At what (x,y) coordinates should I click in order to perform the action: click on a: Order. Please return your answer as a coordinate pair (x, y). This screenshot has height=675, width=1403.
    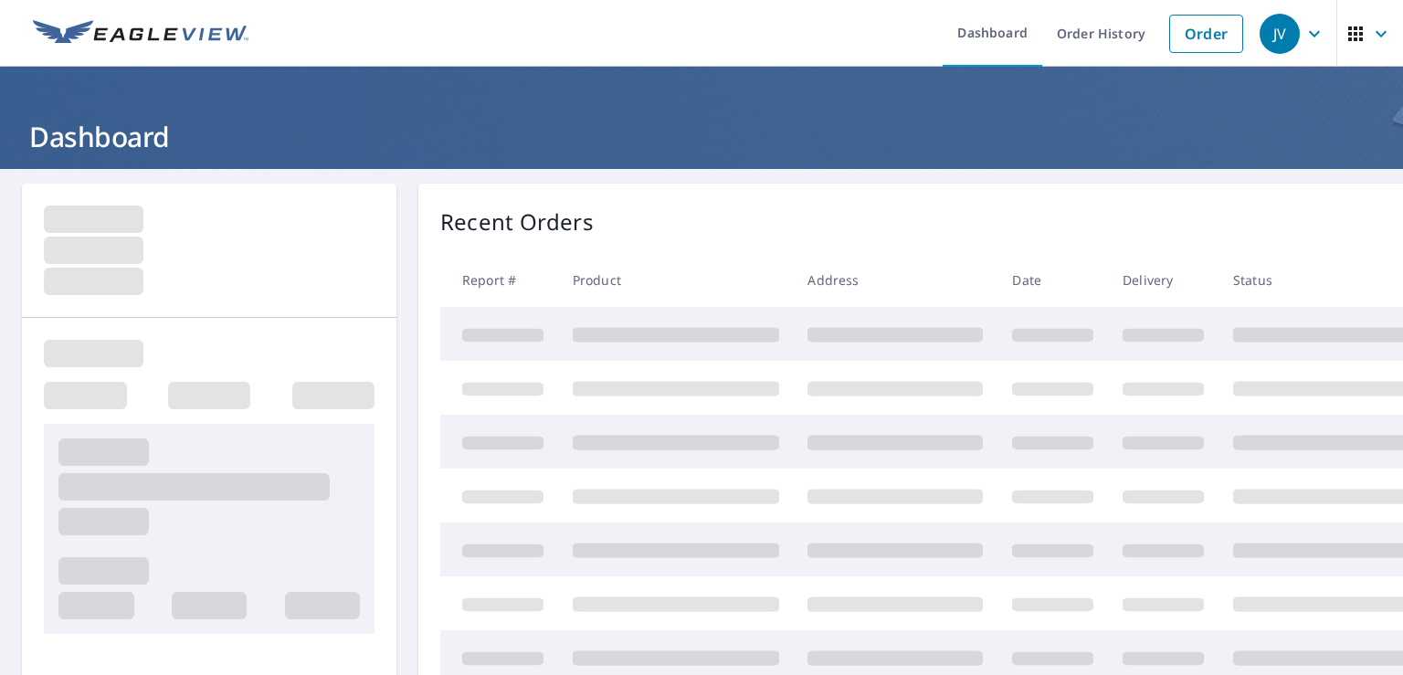
    Looking at the image, I should click on (1206, 34).